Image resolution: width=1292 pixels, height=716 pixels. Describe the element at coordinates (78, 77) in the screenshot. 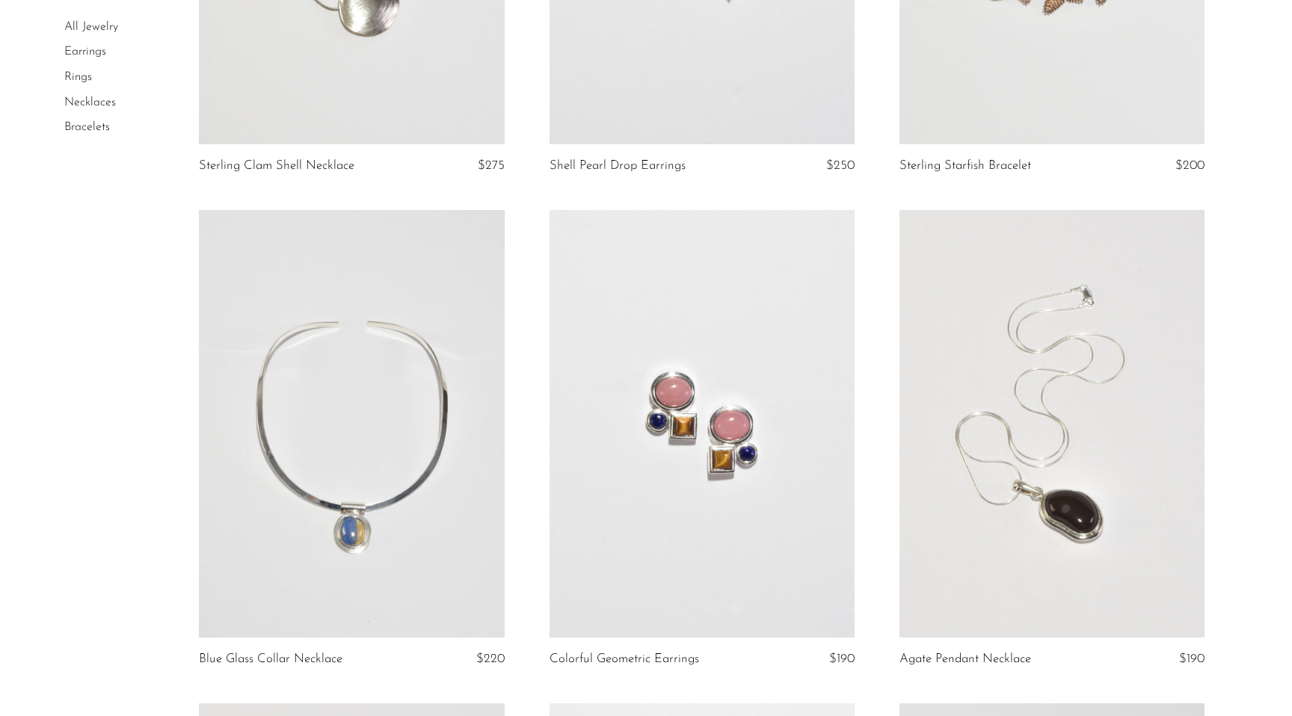

I see `a: Rings` at that location.